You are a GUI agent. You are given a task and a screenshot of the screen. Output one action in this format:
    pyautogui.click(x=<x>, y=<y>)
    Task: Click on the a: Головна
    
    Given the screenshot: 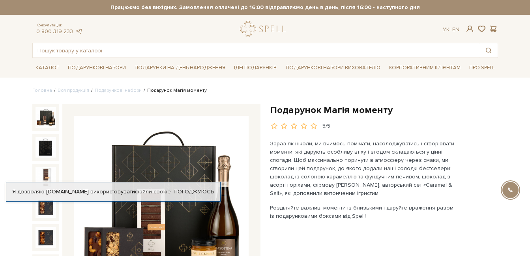 What is the action you would take?
    pyautogui.click(x=42, y=90)
    